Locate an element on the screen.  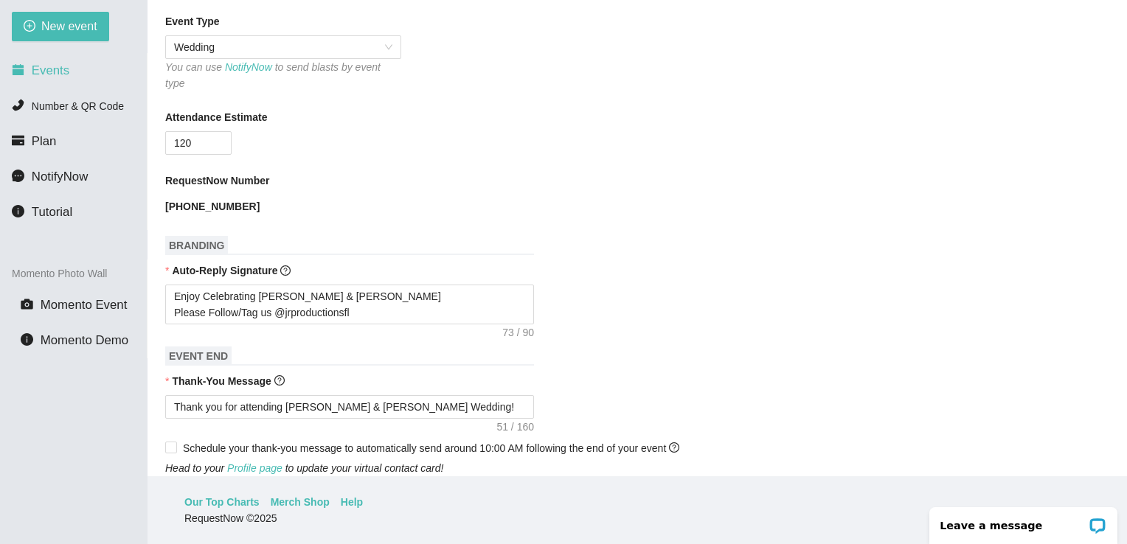
span: New event is located at coordinates (69, 26).